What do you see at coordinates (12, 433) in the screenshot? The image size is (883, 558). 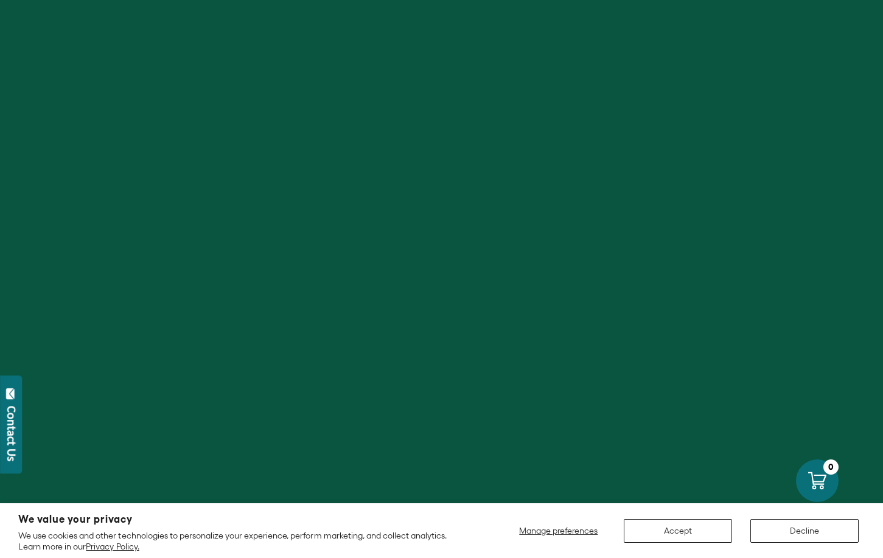 I see `div: Contact Us` at bounding box center [12, 433].